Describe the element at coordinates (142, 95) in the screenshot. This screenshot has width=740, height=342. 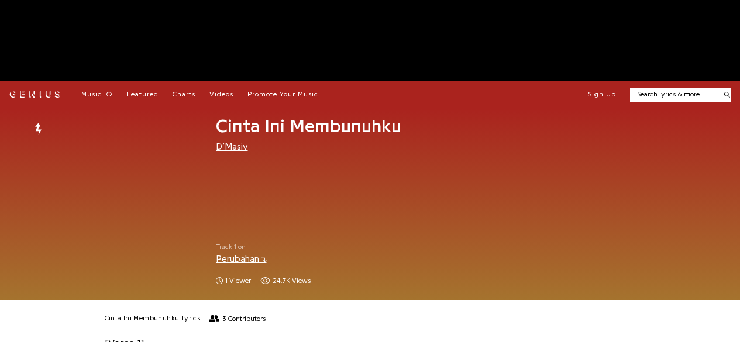
I see `a: Featured` at that location.